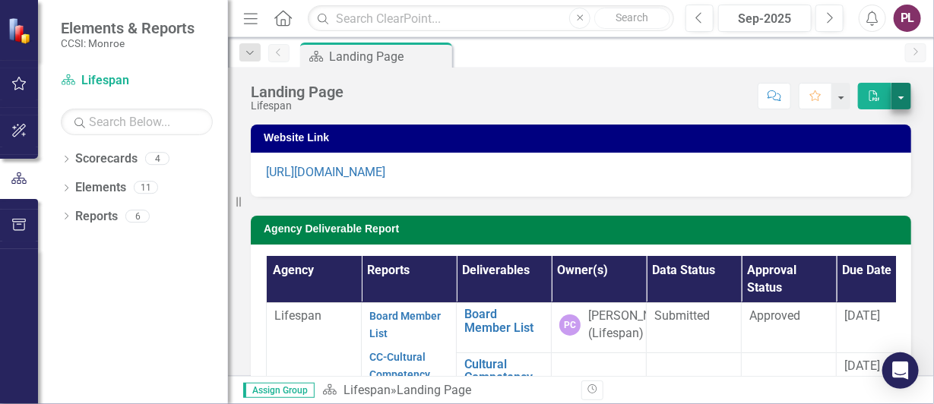 The image size is (934, 404). Describe the element at coordinates (157, 159) in the screenshot. I see `div: 4` at that location.